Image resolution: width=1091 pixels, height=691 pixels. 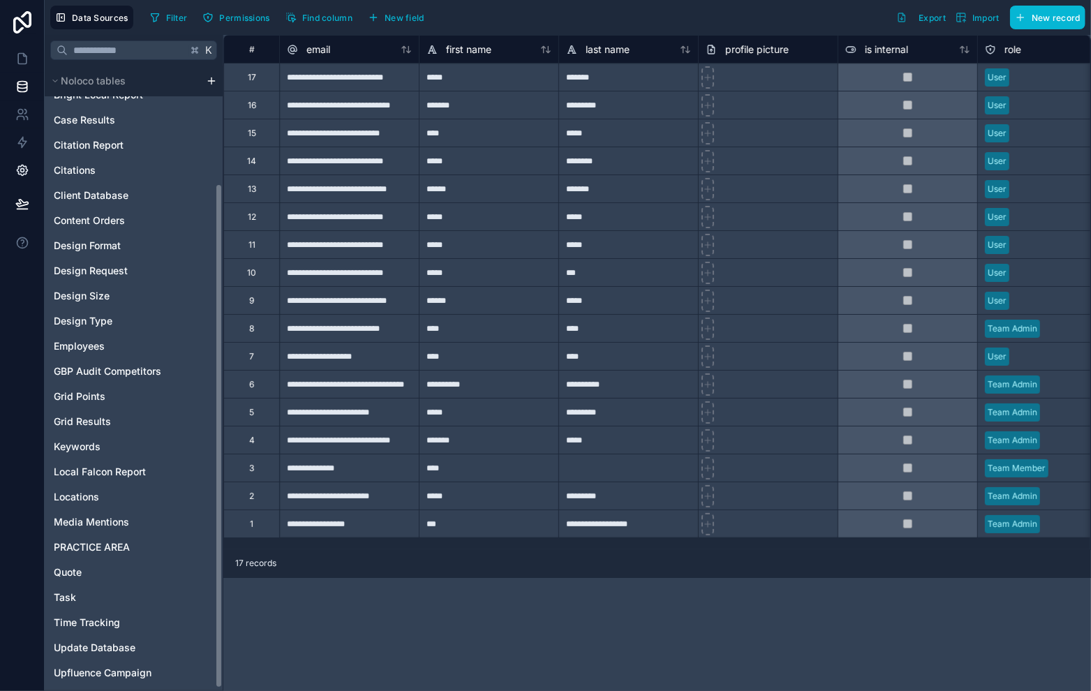 What do you see at coordinates (87, 246) in the screenshot?
I see `span: Design Format` at bounding box center [87, 246].